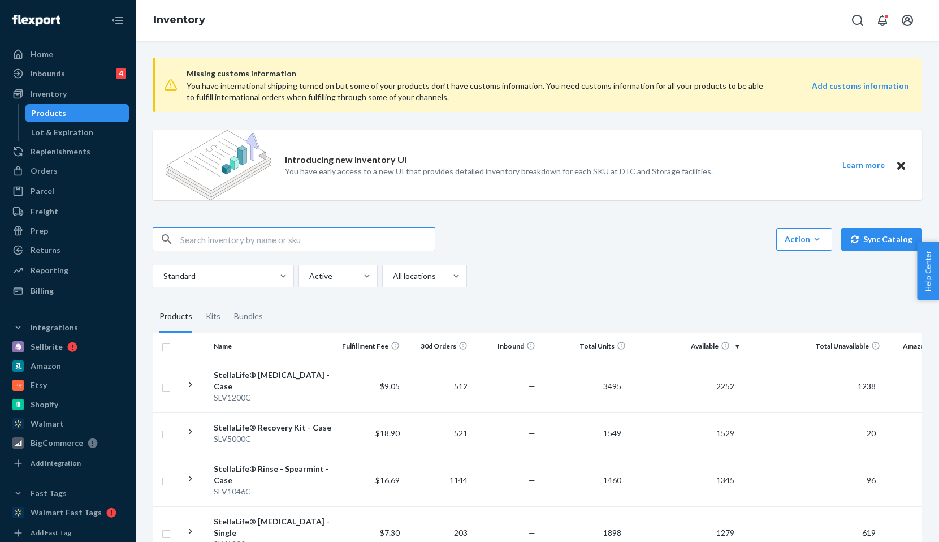 The image size is (939, 542). I want to click on a: Add Fast Tag, so click(68, 533).